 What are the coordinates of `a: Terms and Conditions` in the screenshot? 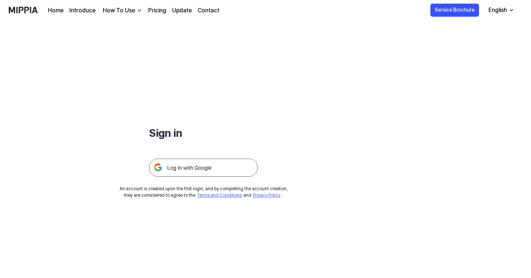 It's located at (219, 195).